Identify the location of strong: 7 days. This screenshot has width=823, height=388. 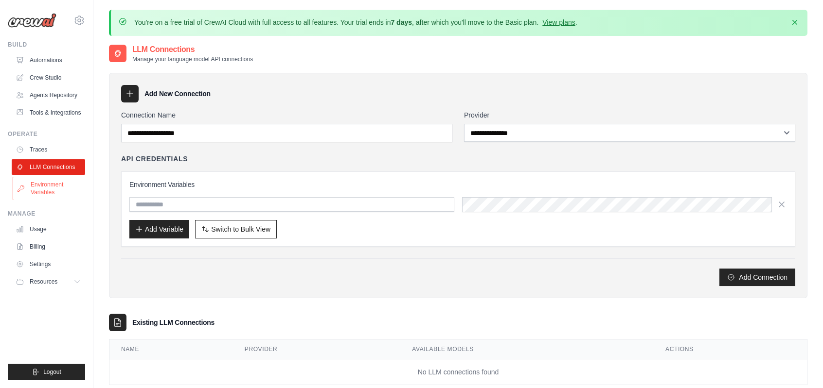
(401, 22).